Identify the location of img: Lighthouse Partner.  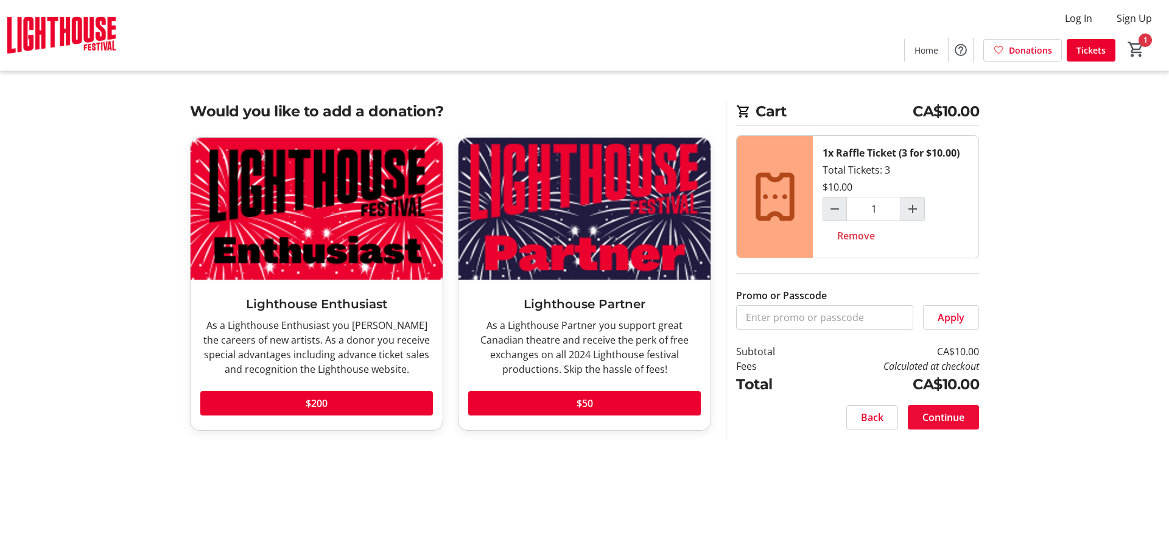
(585, 208).